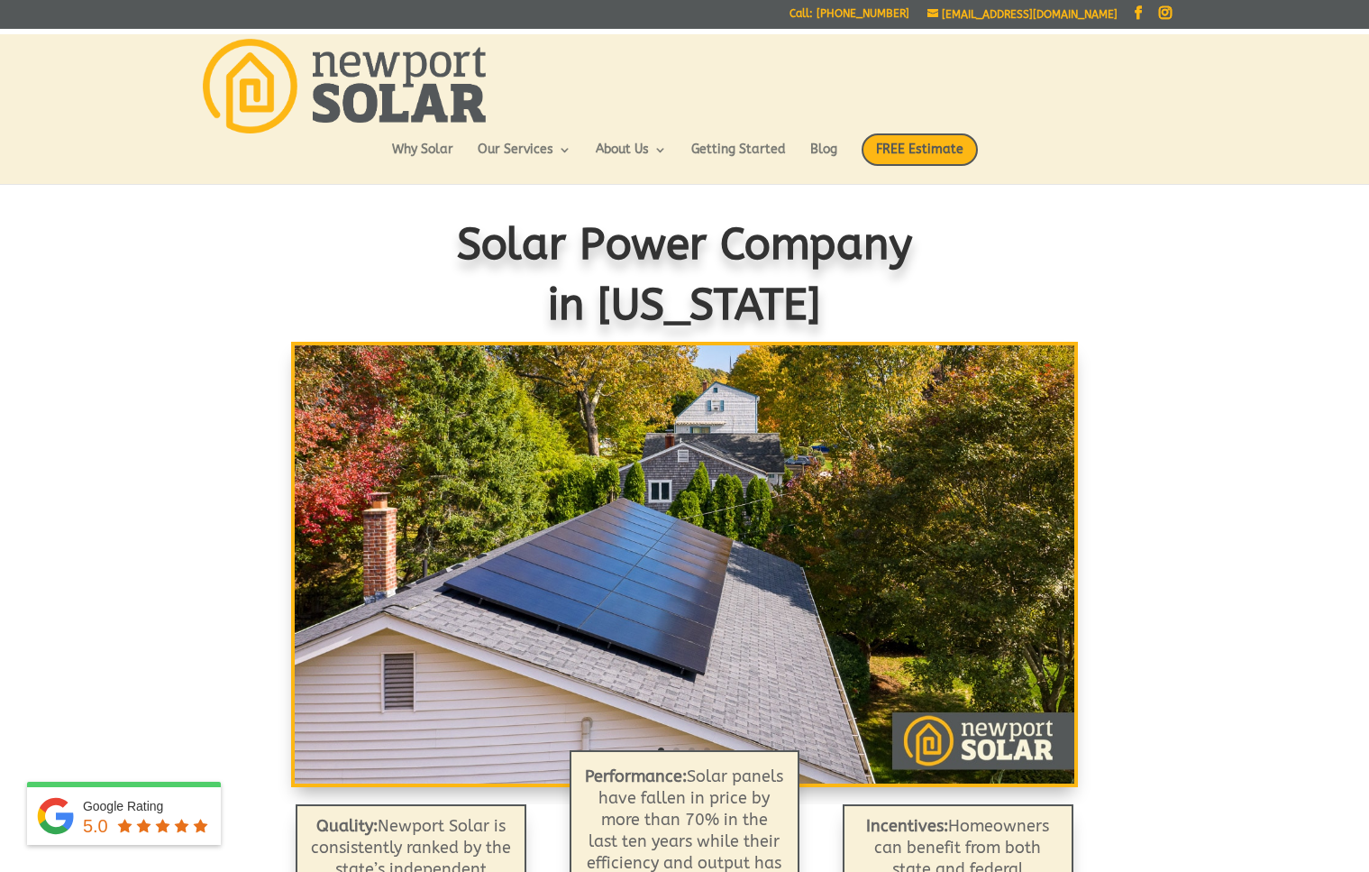 The image size is (1369, 872). What do you see at coordinates (423, 159) in the screenshot?
I see `a: Why Solar` at bounding box center [423, 159].